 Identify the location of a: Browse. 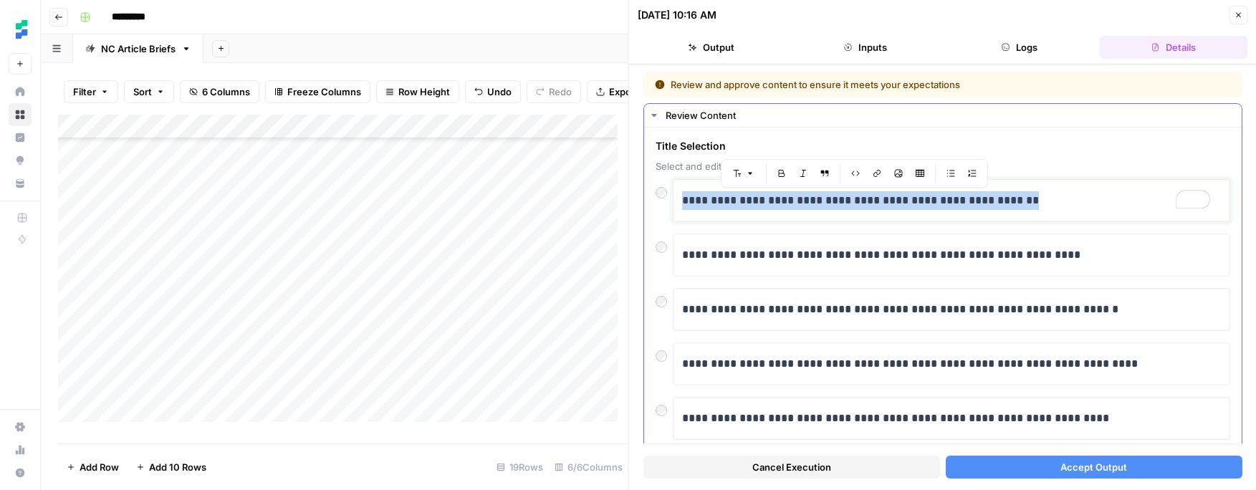
(20, 115).